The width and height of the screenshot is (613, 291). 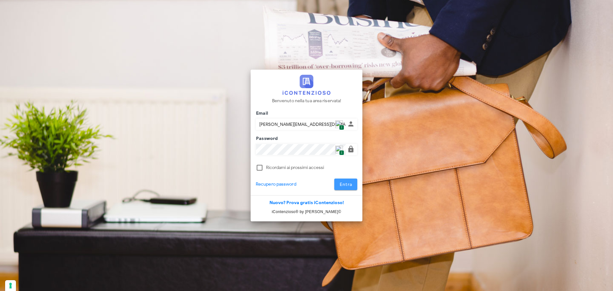 What do you see at coordinates (301, 124) in the screenshot?
I see `input: Inserisci il tuo indirizzo email` at bounding box center [301, 124].